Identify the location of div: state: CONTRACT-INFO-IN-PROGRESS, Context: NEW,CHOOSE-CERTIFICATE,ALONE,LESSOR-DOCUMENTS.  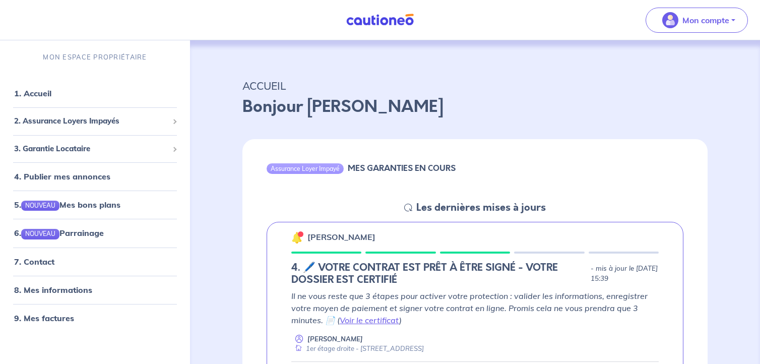
(475, 274).